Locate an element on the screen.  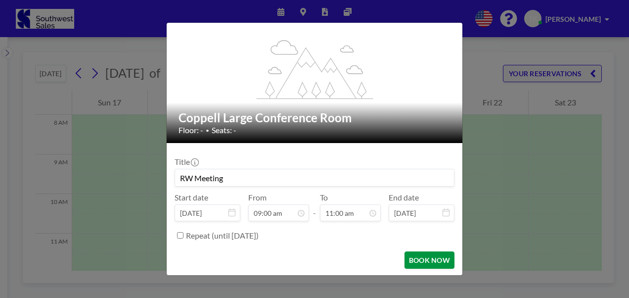
g: flex-grow: 1.2; is located at coordinates (315, 69).